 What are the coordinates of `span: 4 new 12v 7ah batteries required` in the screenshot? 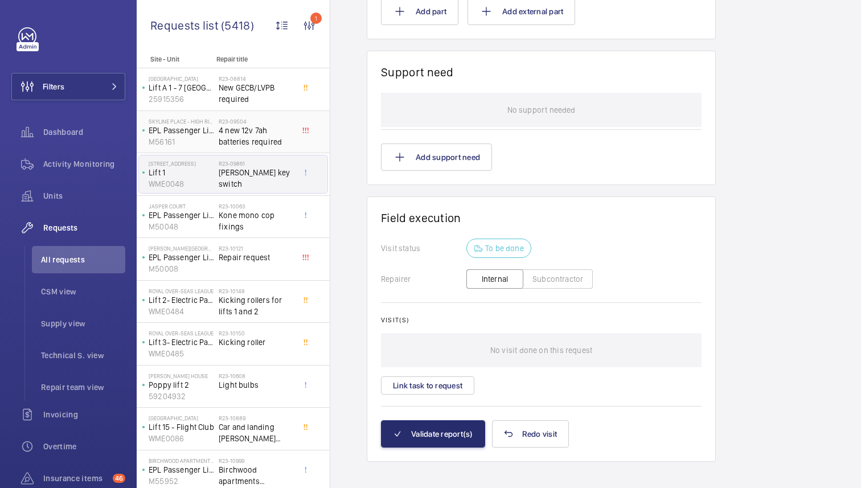 It's located at (256, 136).